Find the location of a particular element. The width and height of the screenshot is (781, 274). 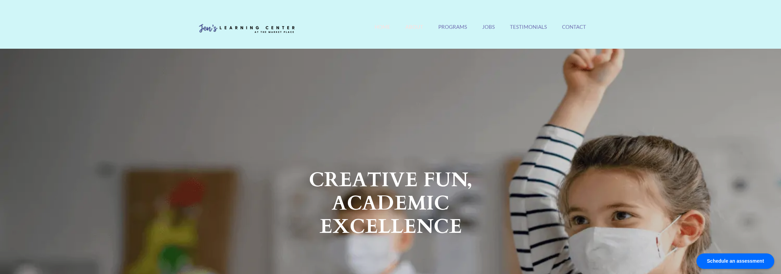

a: Programs is located at coordinates (452, 31).